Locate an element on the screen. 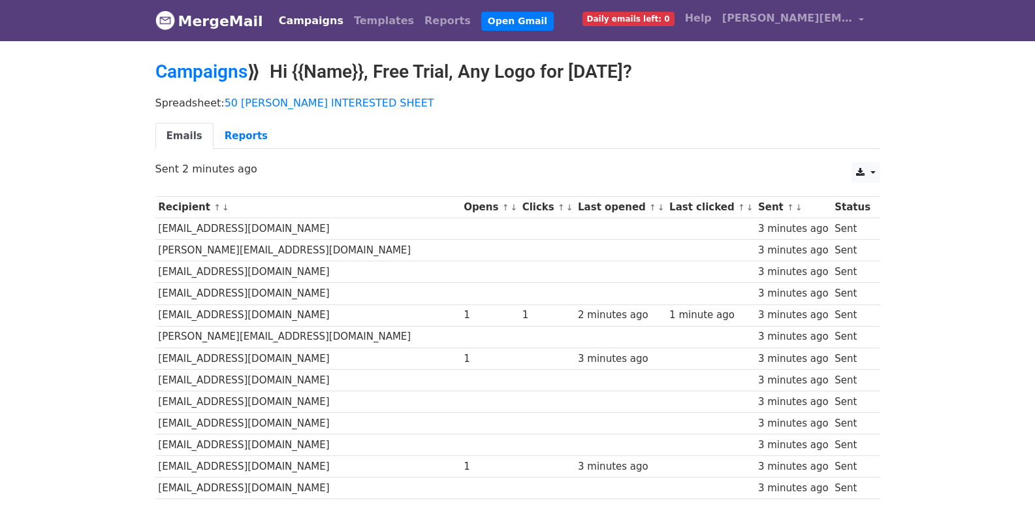 This screenshot has width=1035, height=505. div: 1 minute ago is located at coordinates (710, 315).